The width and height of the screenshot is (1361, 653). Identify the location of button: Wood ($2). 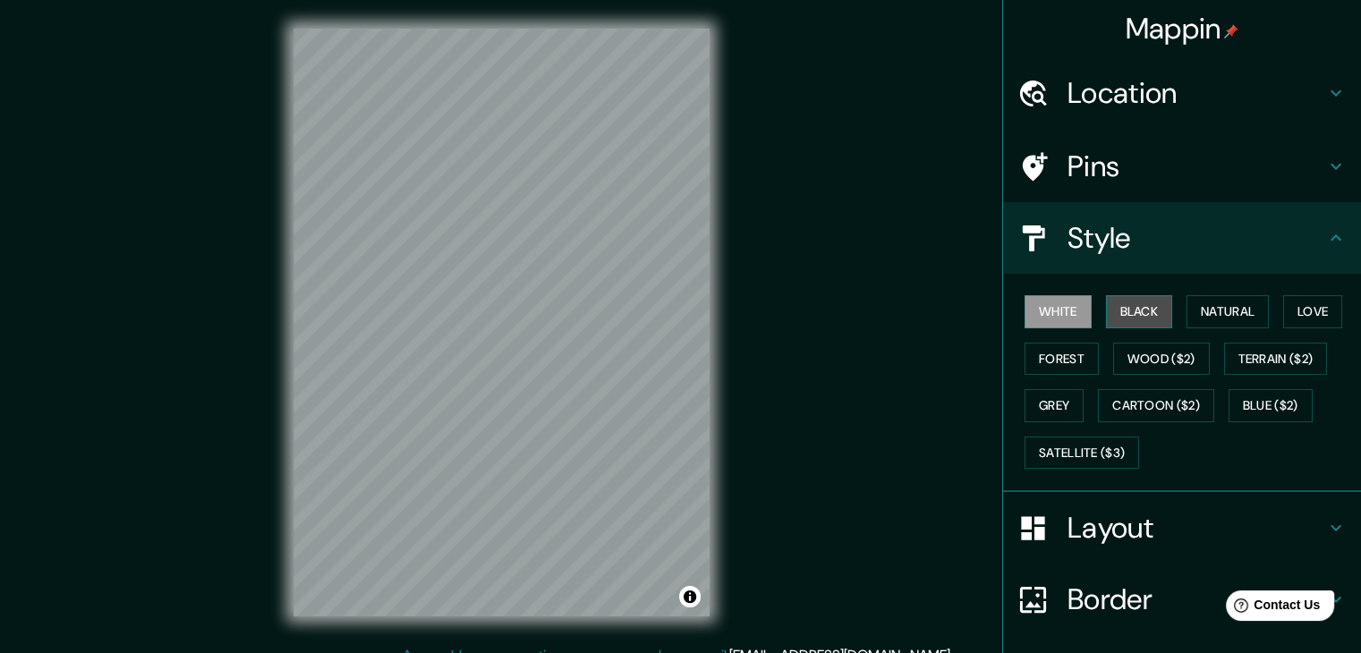
(1162, 359).